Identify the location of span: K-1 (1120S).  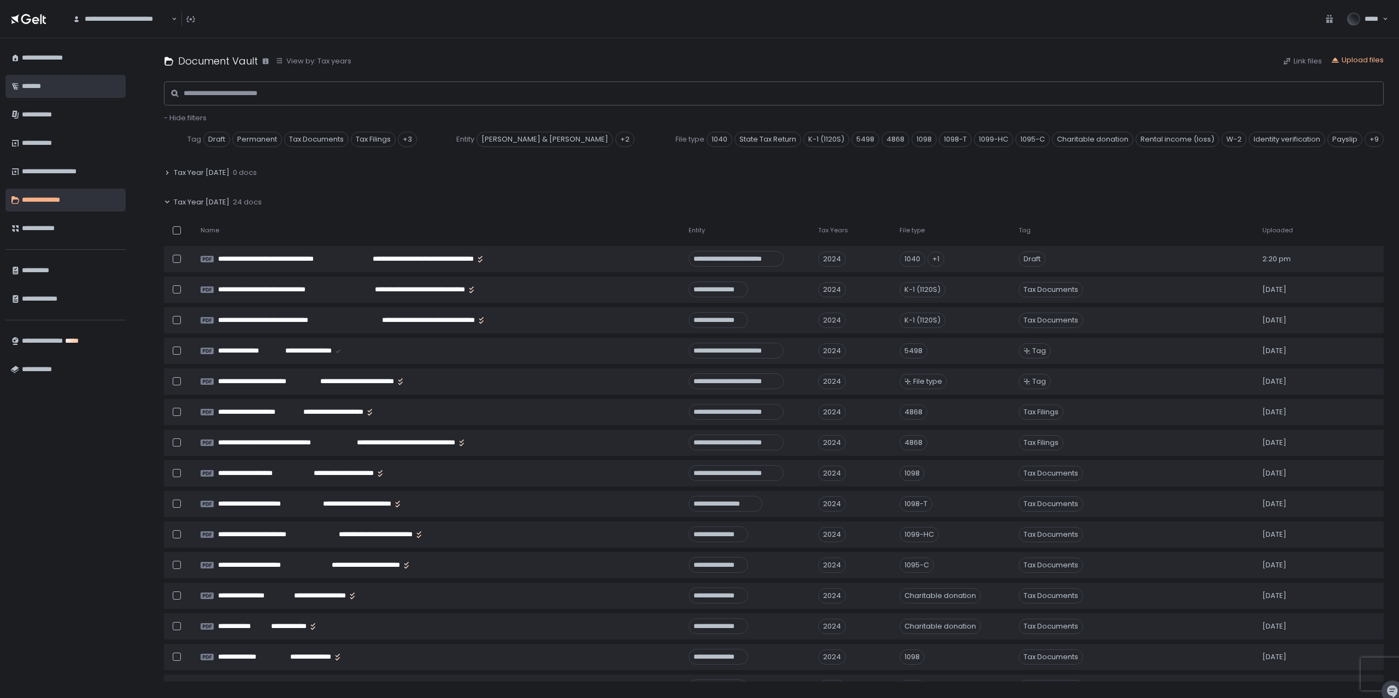
(826, 139).